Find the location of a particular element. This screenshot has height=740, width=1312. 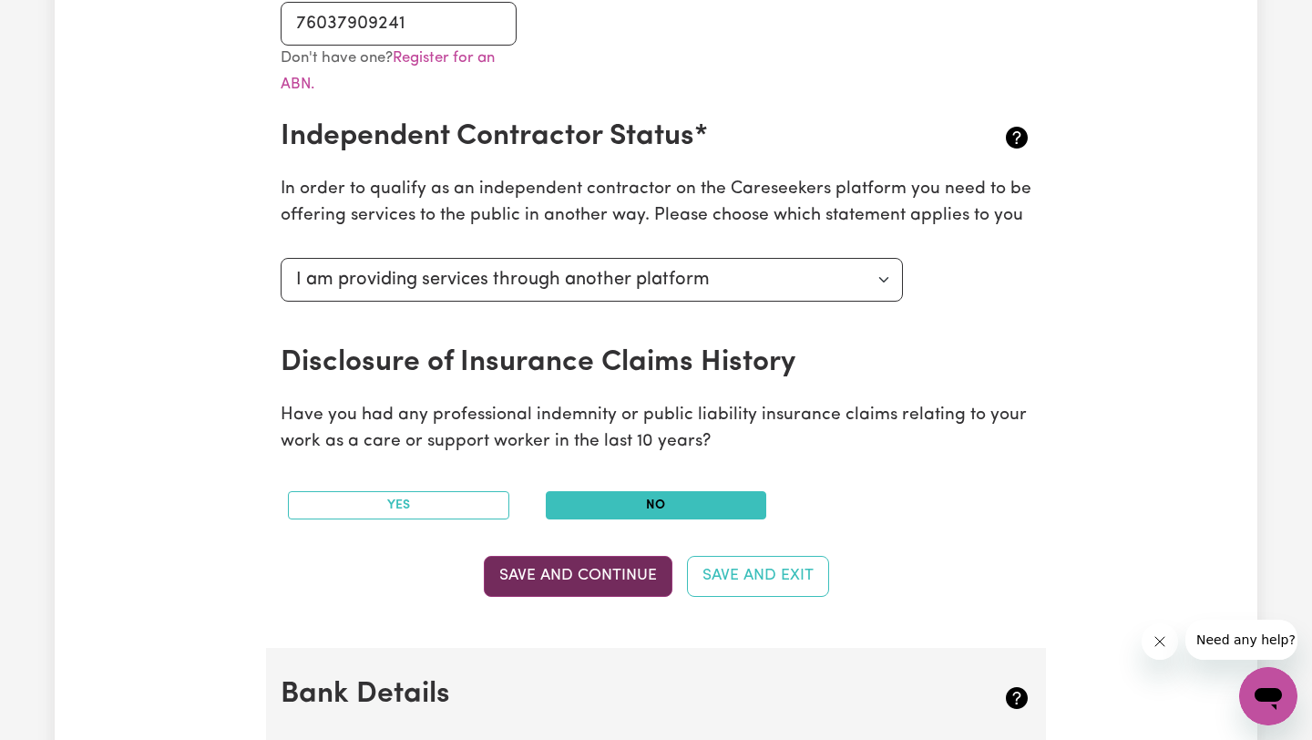

input: e.g. 51 824 753 556 is located at coordinates (398, 24).